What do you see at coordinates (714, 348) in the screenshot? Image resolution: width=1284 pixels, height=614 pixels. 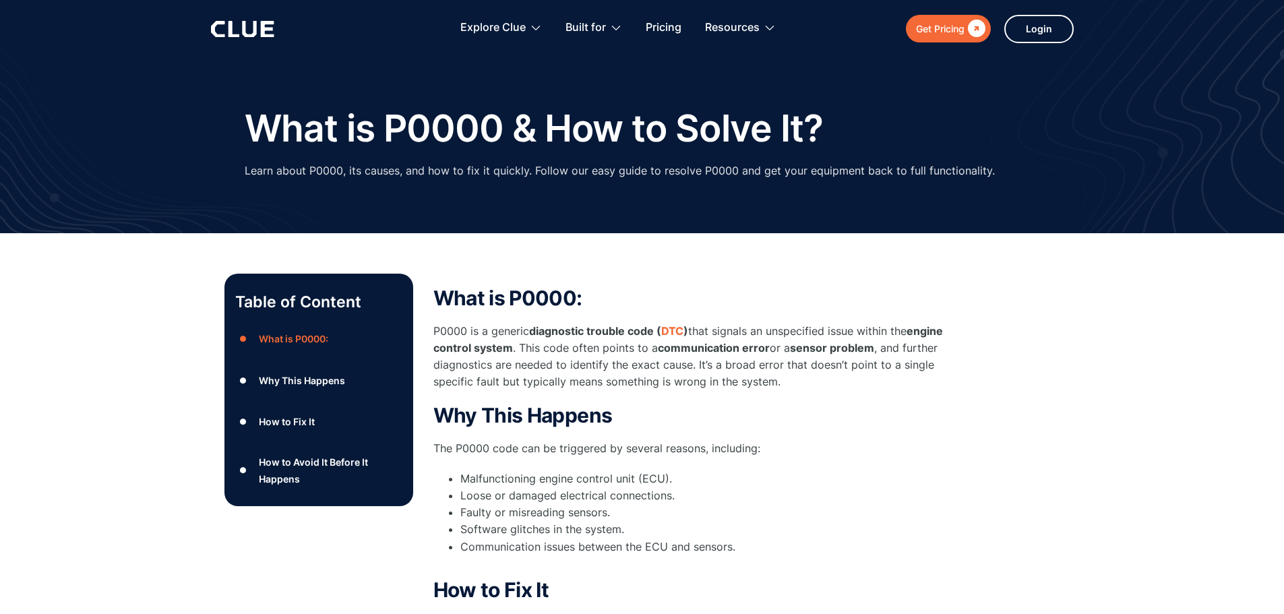 I see `strong: communication error` at bounding box center [714, 348].